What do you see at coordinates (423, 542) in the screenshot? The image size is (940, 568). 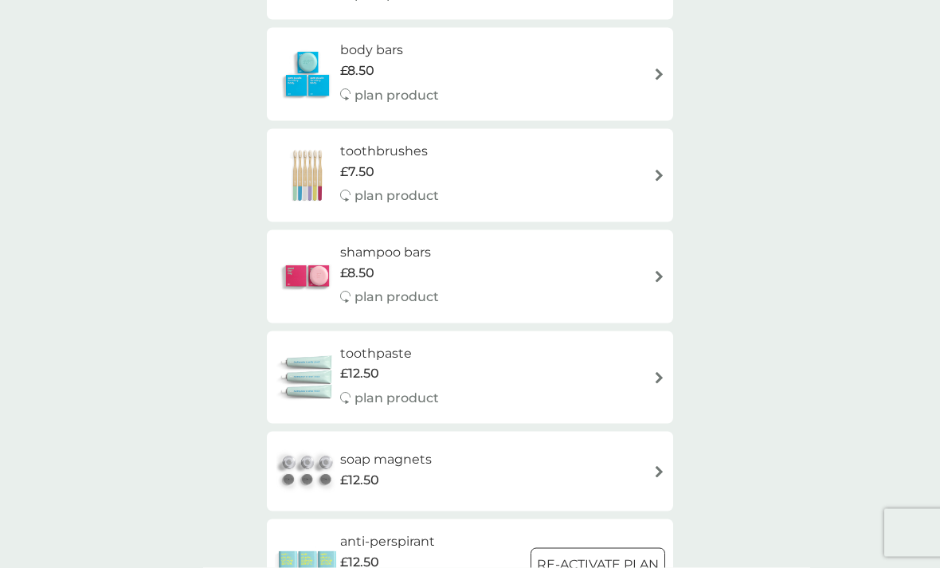 I see `h6: anti-perspirant` at bounding box center [423, 542].